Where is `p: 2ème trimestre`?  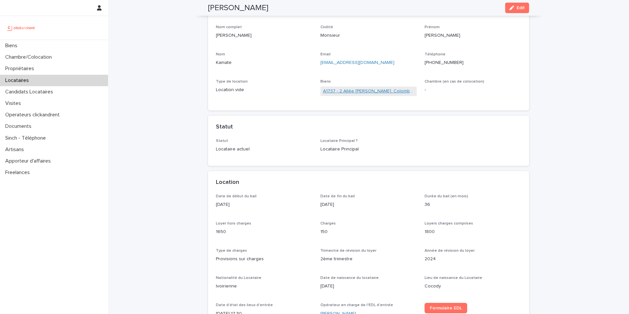
p: 2ème trimestre is located at coordinates (369, 259).